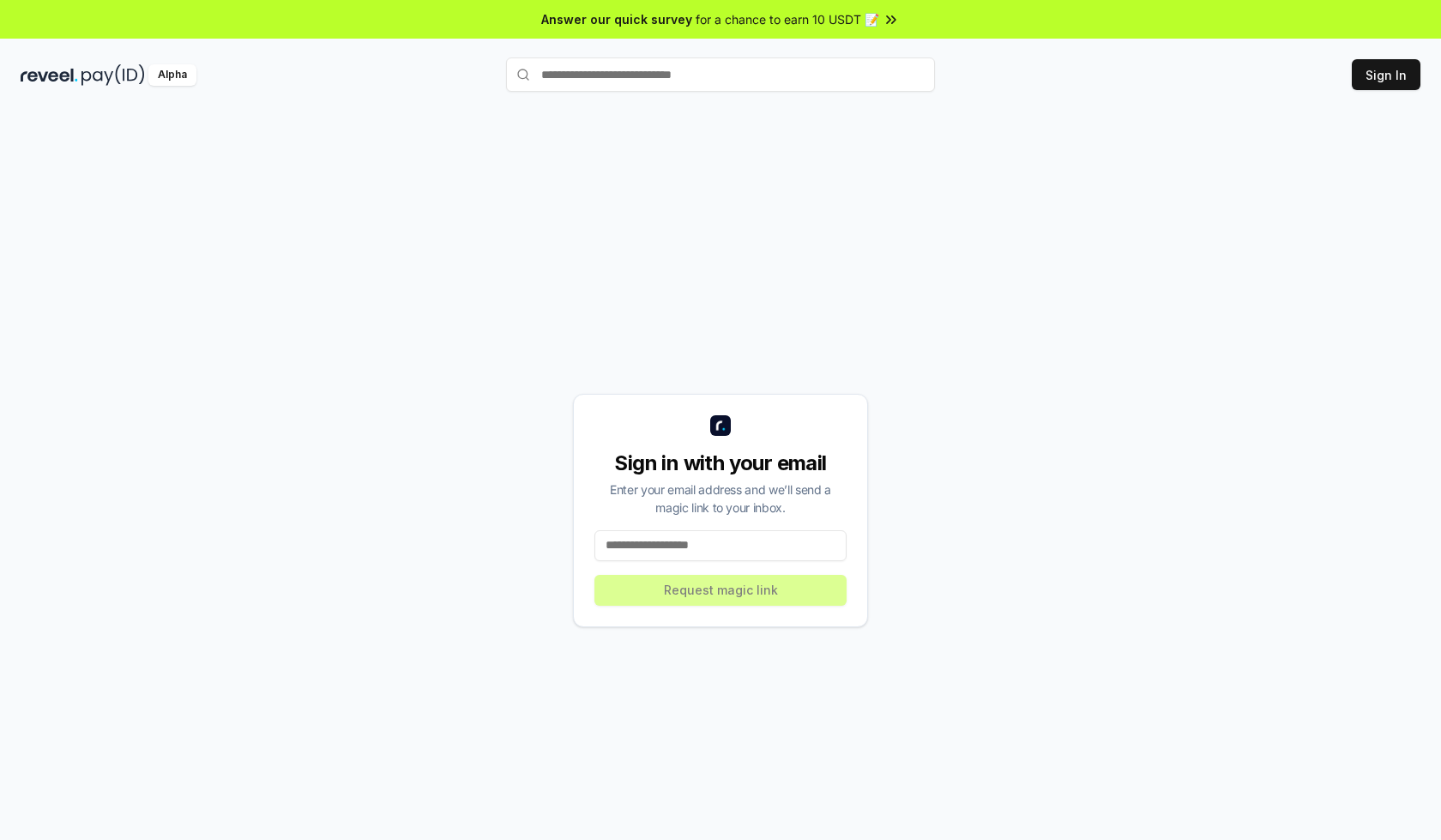  What do you see at coordinates (1386, 75) in the screenshot?
I see `button: Sign In` at bounding box center [1386, 75].